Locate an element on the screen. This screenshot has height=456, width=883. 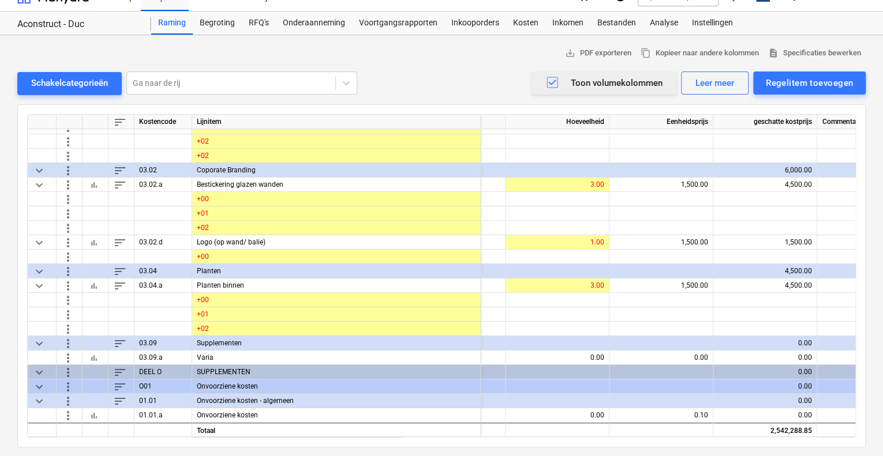
button: Regelitem toevoegen is located at coordinates (809, 83).